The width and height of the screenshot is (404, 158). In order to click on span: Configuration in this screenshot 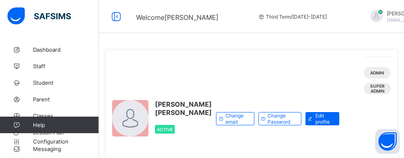, I will do `click(66, 141)`.